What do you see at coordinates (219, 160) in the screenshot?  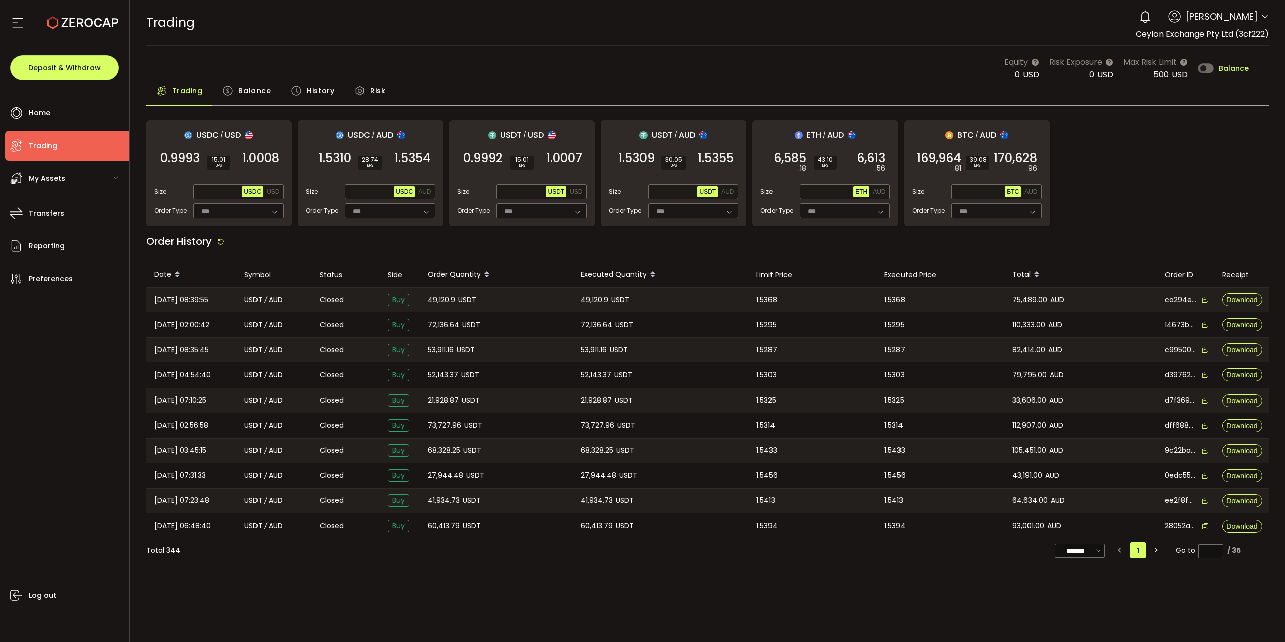 I see `span: 15.01` at bounding box center [219, 160].